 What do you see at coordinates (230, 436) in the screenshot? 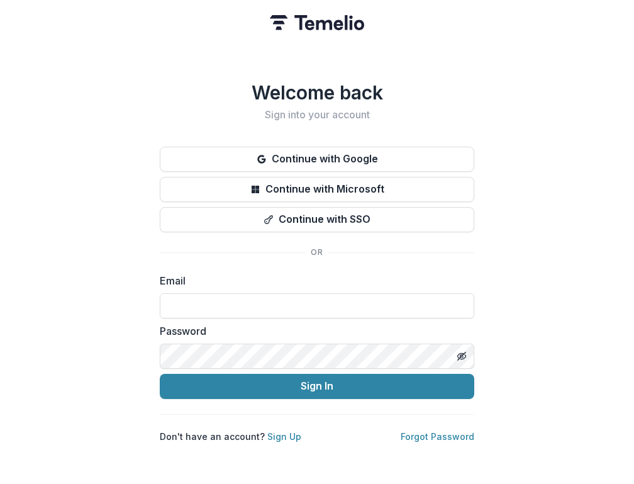
I see `p: Don't have an account?` at bounding box center [230, 436].